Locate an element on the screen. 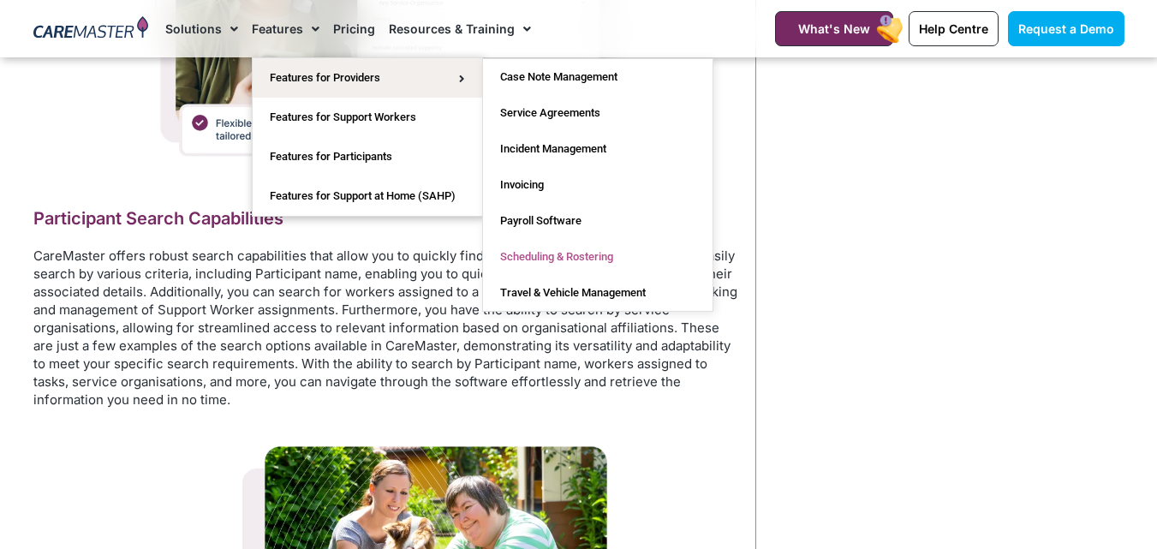 This screenshot has height=549, width=1157. p: CareMaster offers robust search capabilities that allow you to quickly find the information you n... is located at coordinates (385, 327).